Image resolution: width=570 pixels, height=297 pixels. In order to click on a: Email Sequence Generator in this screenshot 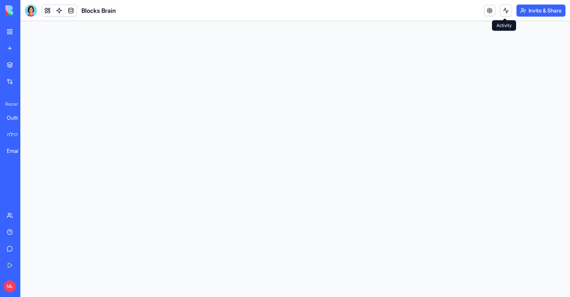, I will do `click(17, 151)`.